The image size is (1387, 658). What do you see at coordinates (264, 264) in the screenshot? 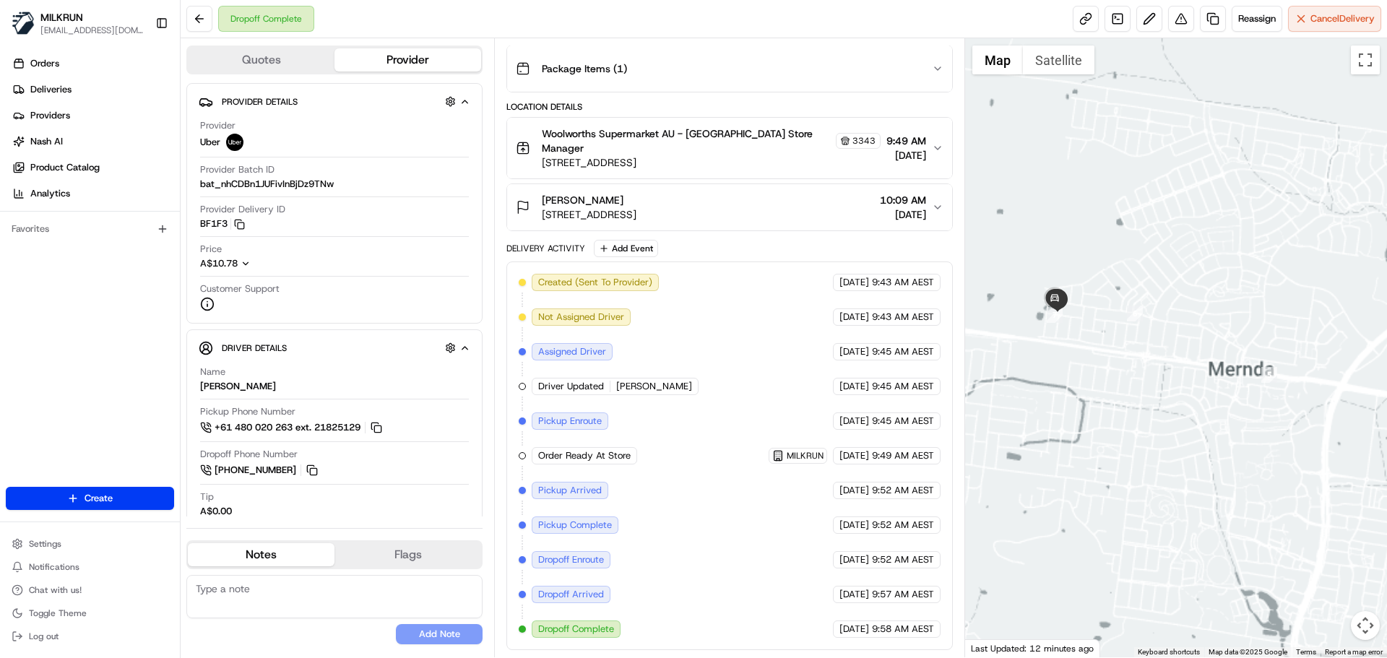
I see `button: A$10.78` at bounding box center [264, 264].